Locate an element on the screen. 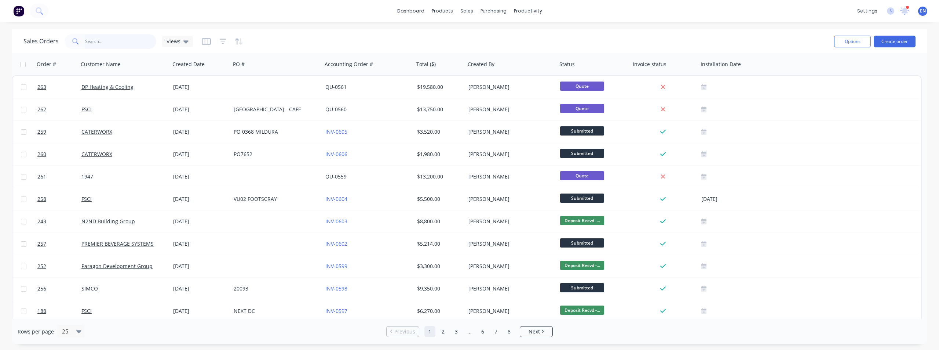 The height and width of the screenshot is (350, 939). div: Installation Date is located at coordinates (721, 64).